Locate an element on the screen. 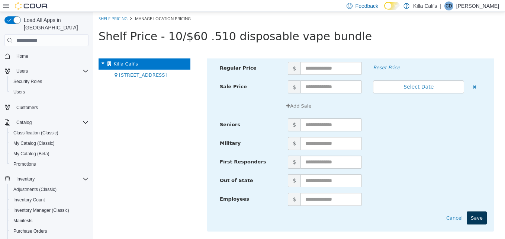 Image resolution: width=505 pixels, height=239 pixels. button: Adjustments (Classic) is located at coordinates (49, 189).